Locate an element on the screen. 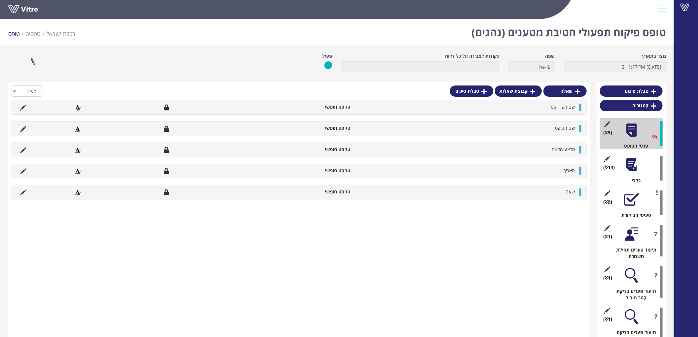 The height and width of the screenshot is (337, 698). span: שעה is located at coordinates (570, 191).